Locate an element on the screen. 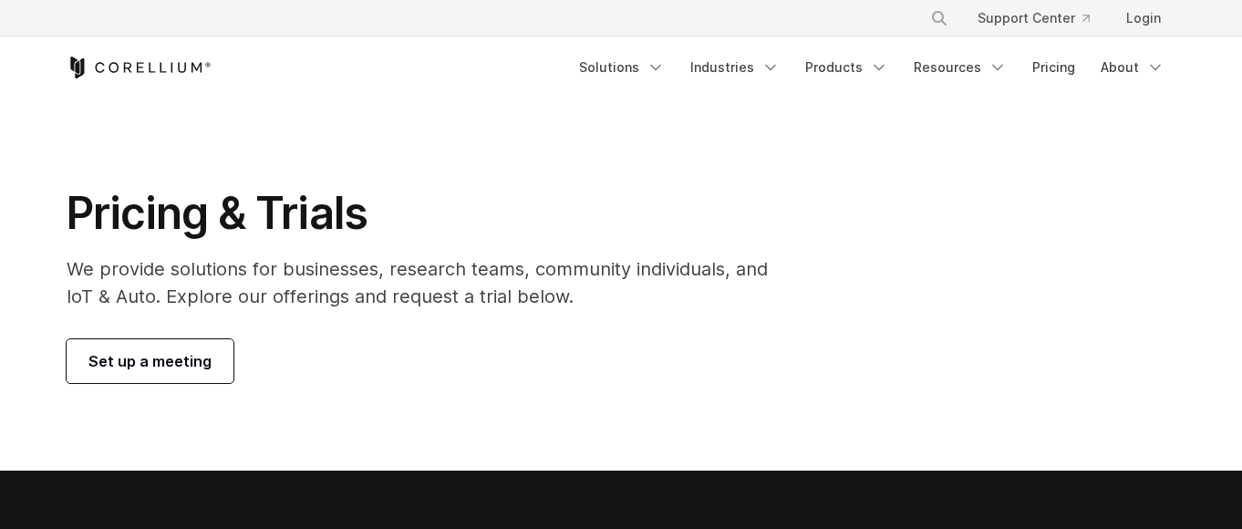  button: Search is located at coordinates (939, 18).